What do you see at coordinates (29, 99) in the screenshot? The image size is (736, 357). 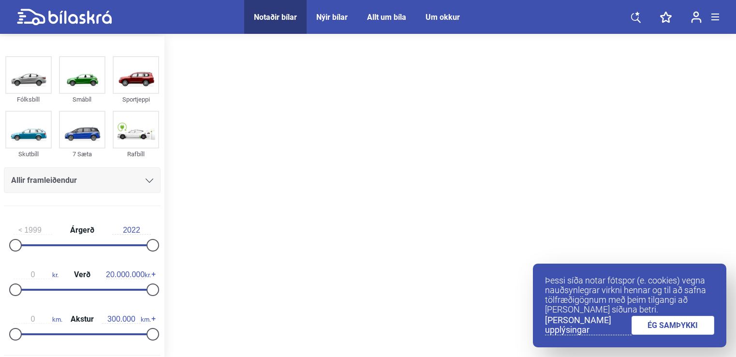 I see `div: Fólksbíll` at bounding box center [29, 99].